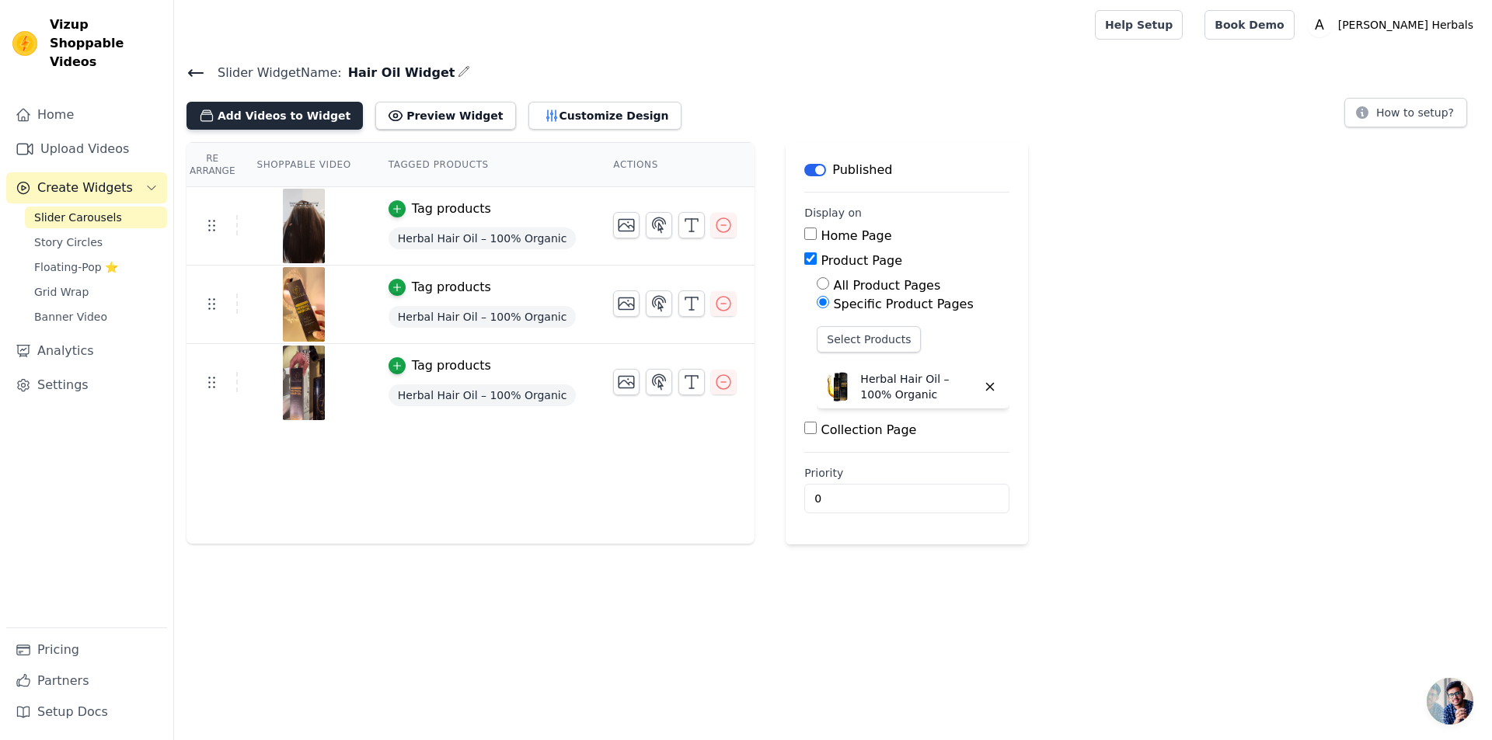  I want to click on img: vizup-images-a1bc.png, so click(304, 383).